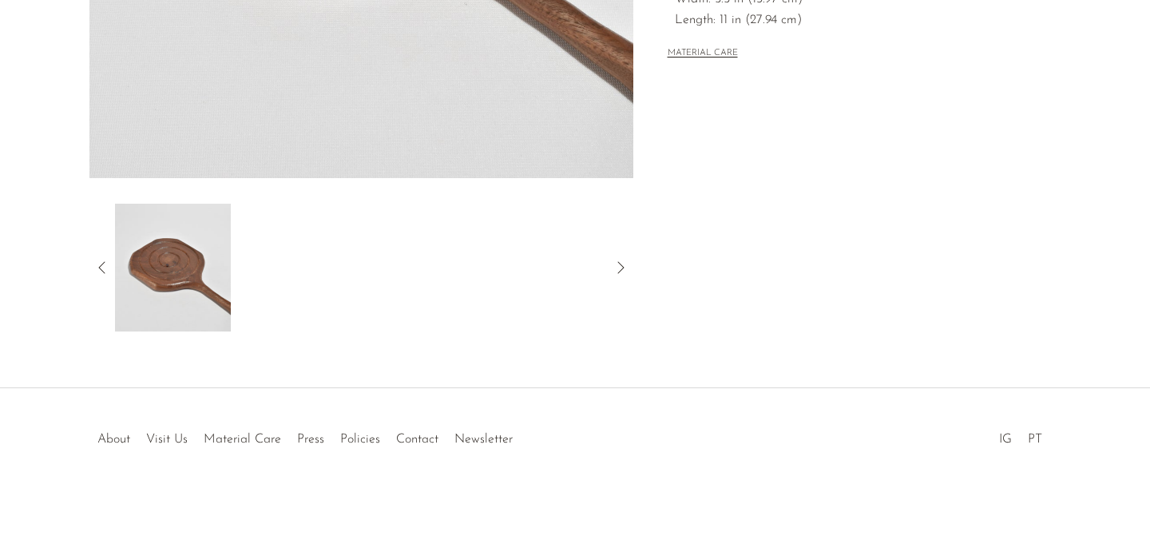 Image resolution: width=1150 pixels, height=540 pixels. Describe the element at coordinates (311, 439) in the screenshot. I see `a: Press` at that location.